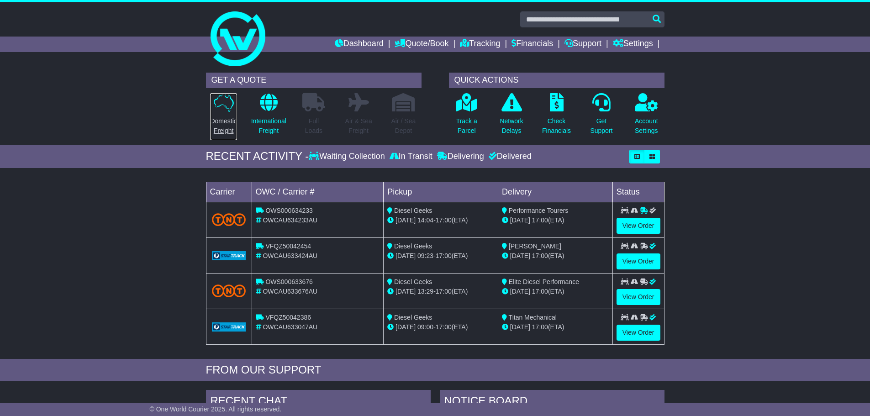 Image resolution: width=870 pixels, height=416 pixels. What do you see at coordinates (411, 157) in the screenshot?
I see `div: In Transit` at bounding box center [411, 157].